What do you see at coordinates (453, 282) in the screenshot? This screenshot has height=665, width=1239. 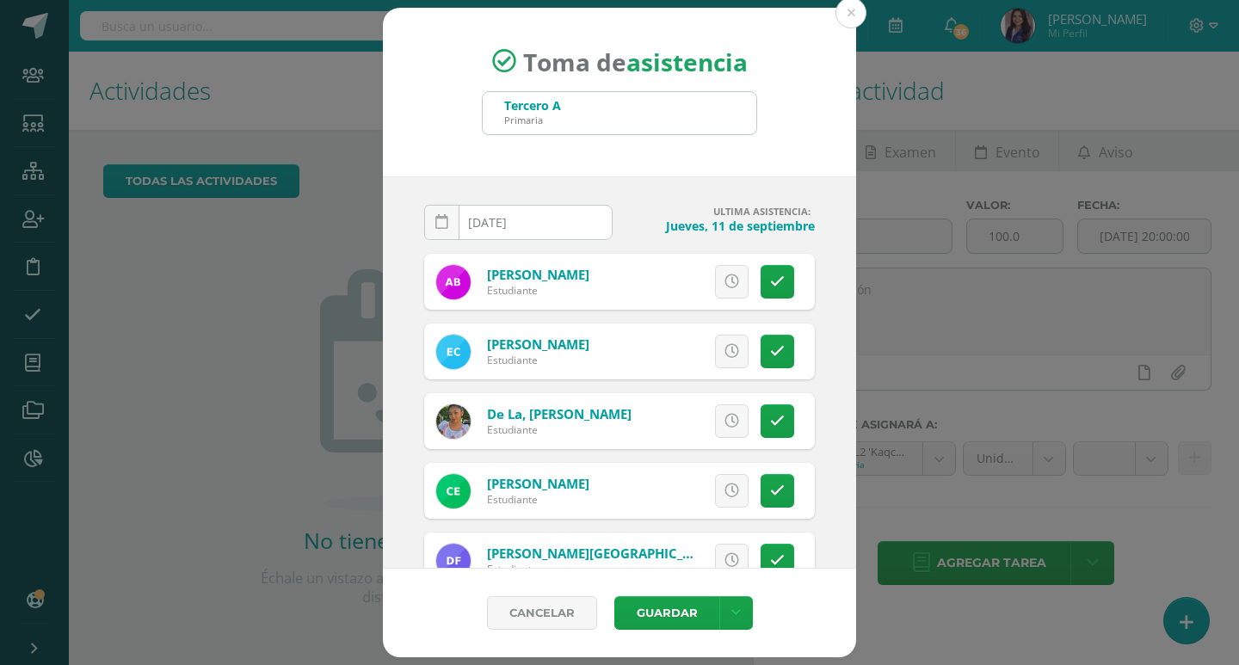 I see `img: 92ee53fece57094d041d19d2e058f73d.png` at bounding box center [453, 282].